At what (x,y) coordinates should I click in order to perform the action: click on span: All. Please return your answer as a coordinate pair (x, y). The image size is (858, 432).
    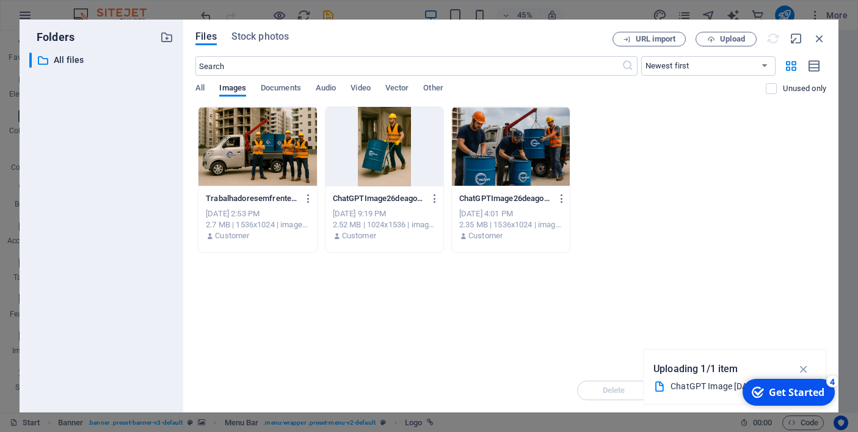
    Looking at the image, I should click on (200, 89).